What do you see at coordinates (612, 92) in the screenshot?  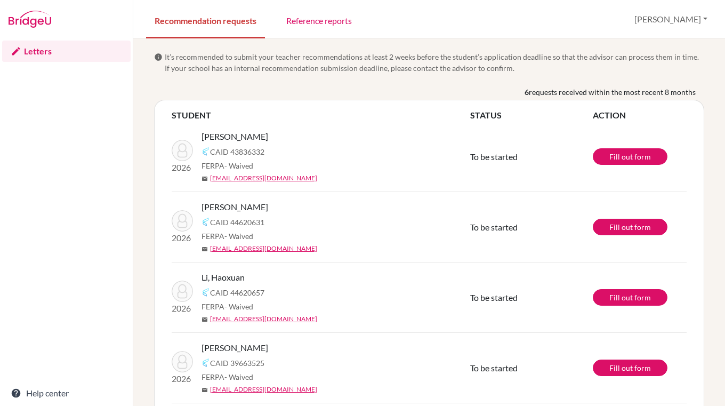 I see `span: requests received within the most recent 8 months` at bounding box center [612, 92].